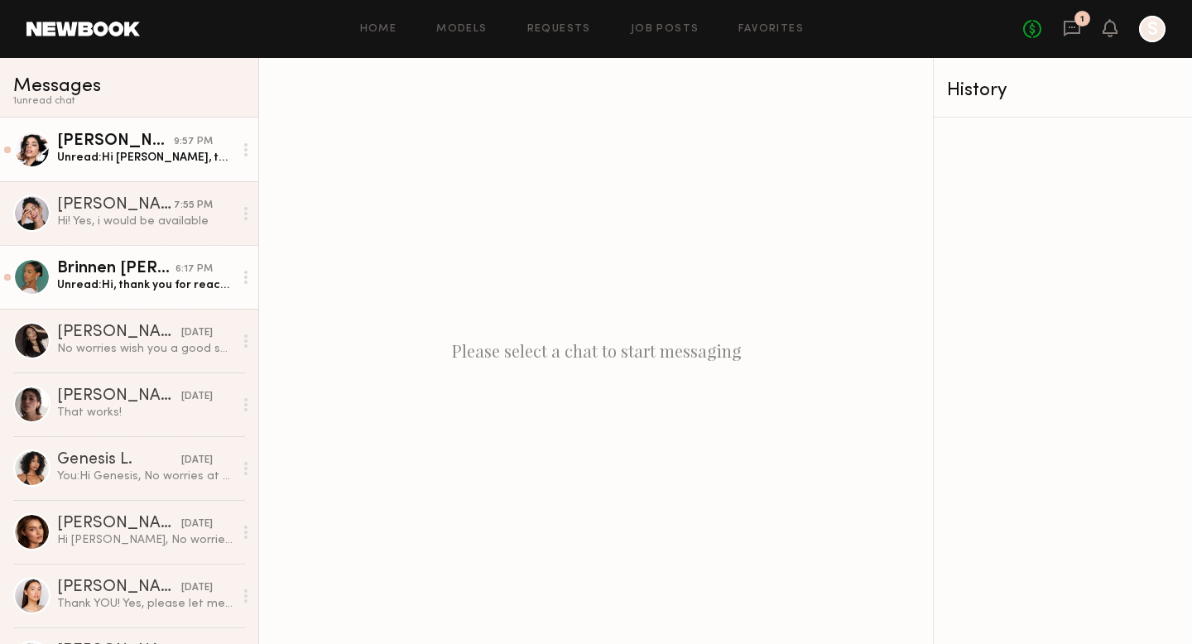 Image resolution: width=1192 pixels, height=644 pixels. What do you see at coordinates (1152, 29) in the screenshot?
I see `a: S` at bounding box center [1152, 29].